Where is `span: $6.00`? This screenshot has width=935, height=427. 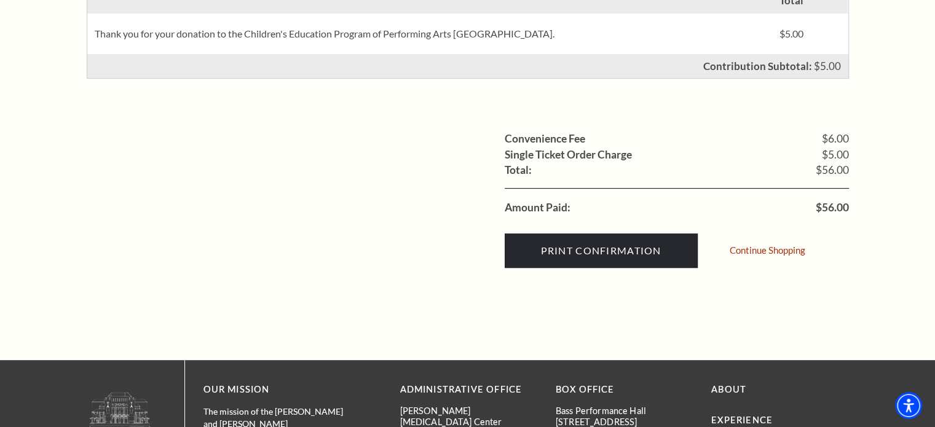
span: $6.00 is located at coordinates (835, 139).